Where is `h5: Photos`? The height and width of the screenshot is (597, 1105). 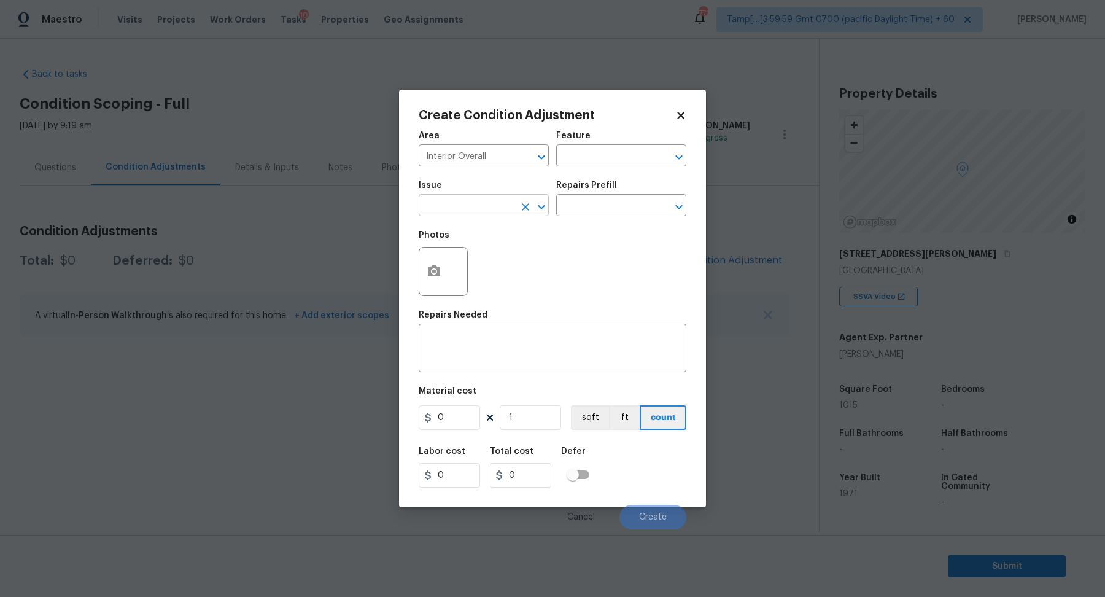
h5: Photos is located at coordinates (434, 235).